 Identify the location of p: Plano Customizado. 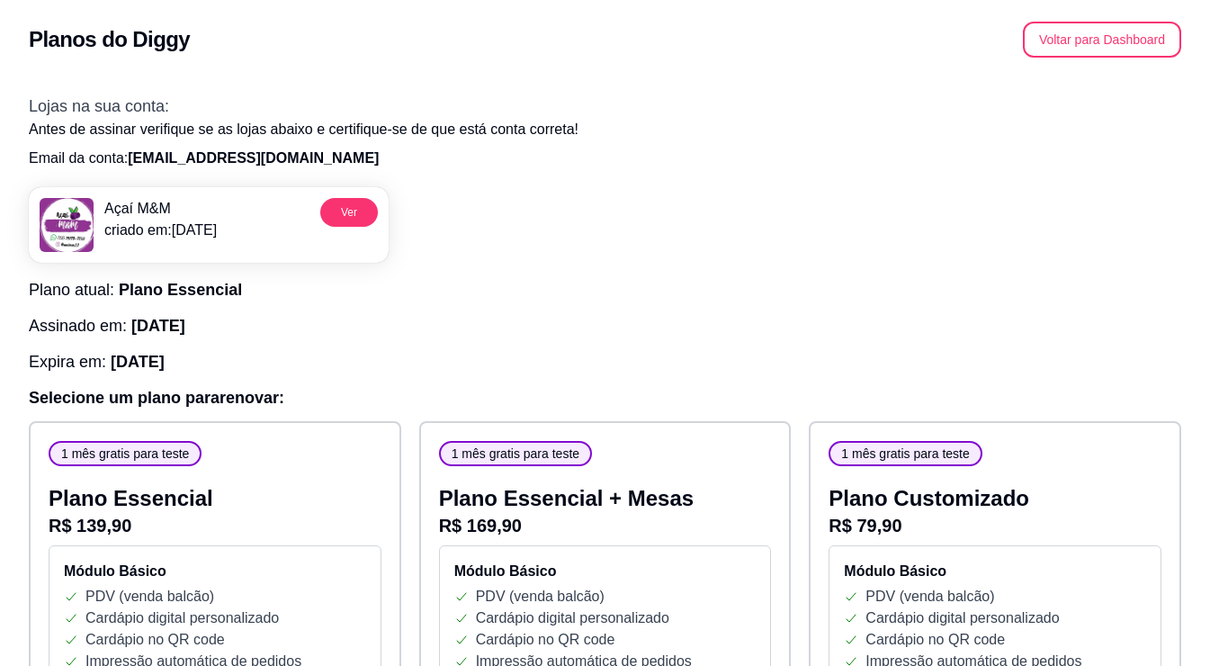
(995, 499).